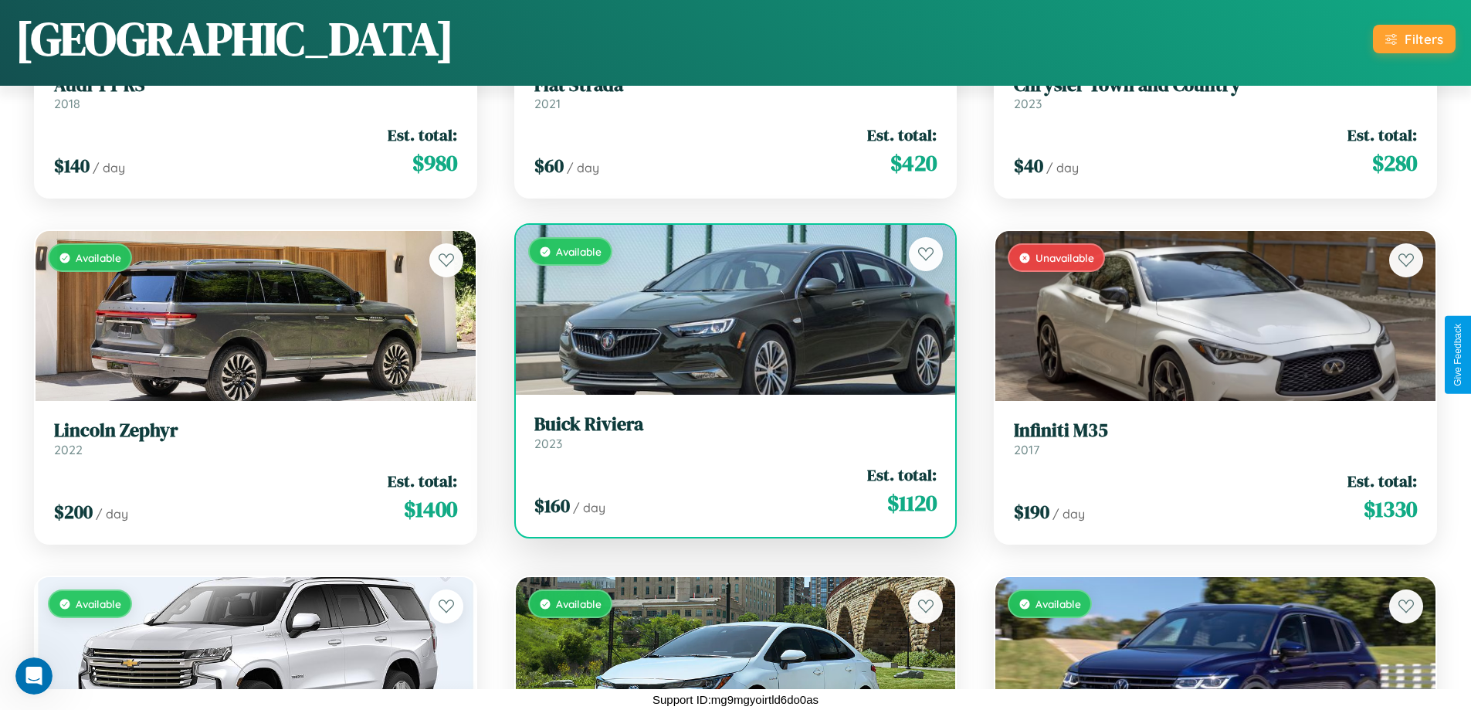 This screenshot has height=710, width=1471. What do you see at coordinates (913, 163) in the screenshot?
I see `span: $ 420` at bounding box center [913, 163].